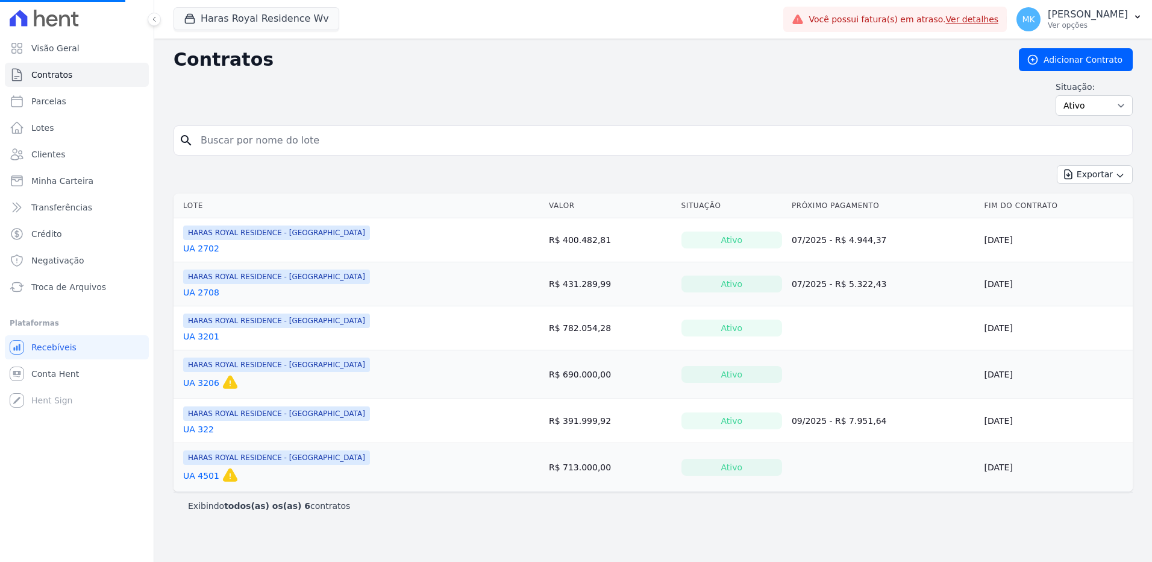  What do you see at coordinates (77, 207) in the screenshot?
I see `a: Transferências` at bounding box center [77, 207].